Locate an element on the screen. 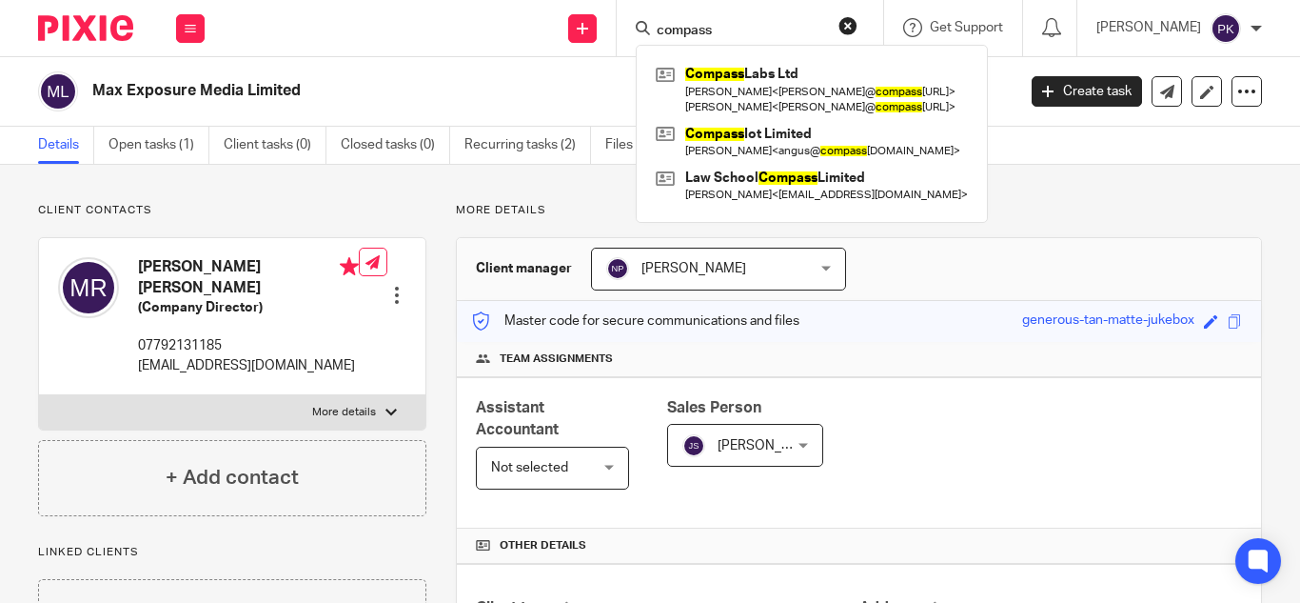 This screenshot has height=603, width=1300. h4: + Add contact is located at coordinates (232, 477).